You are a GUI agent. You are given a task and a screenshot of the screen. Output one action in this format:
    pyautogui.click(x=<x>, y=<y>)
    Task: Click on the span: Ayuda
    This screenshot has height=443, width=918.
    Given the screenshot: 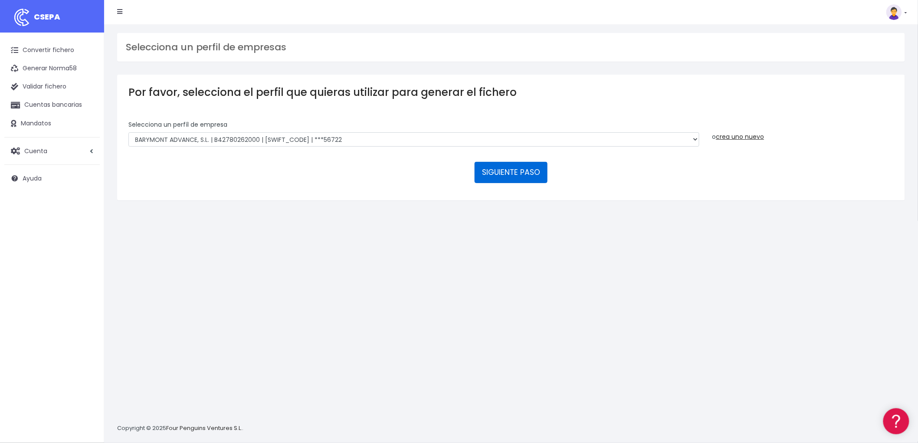 What is the action you would take?
    pyautogui.click(x=32, y=178)
    